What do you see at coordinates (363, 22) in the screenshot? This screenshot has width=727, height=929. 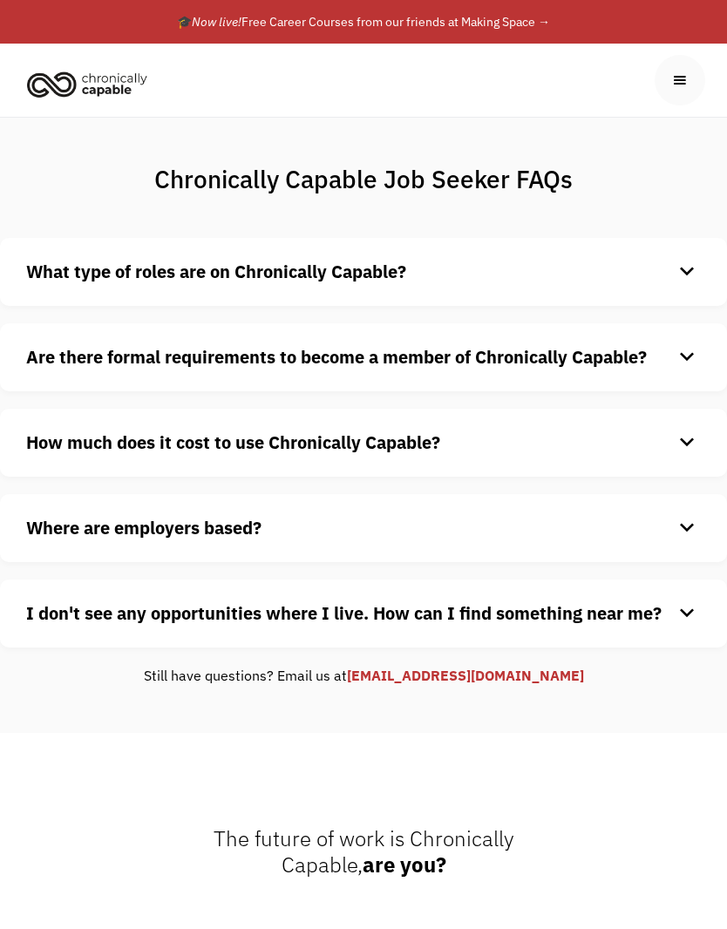 I see `div: 🎓 Free Career Courses from our friends at Making Space →` at bounding box center [363, 22].